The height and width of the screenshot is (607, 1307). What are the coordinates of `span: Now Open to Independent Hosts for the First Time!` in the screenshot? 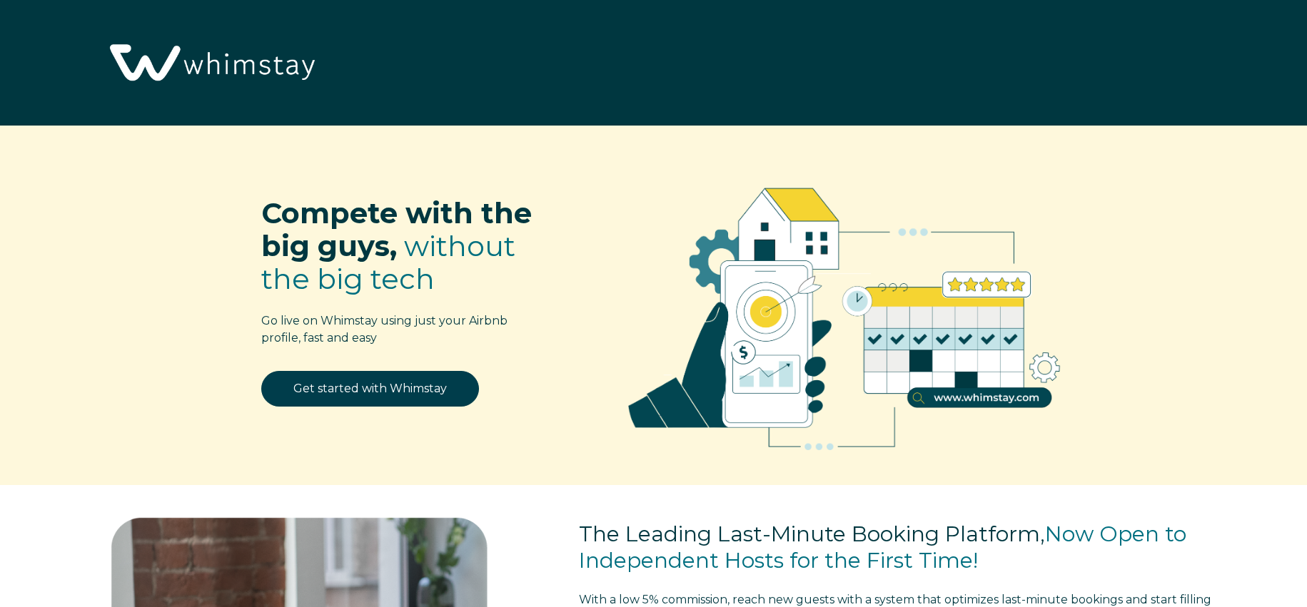 It's located at (882, 547).